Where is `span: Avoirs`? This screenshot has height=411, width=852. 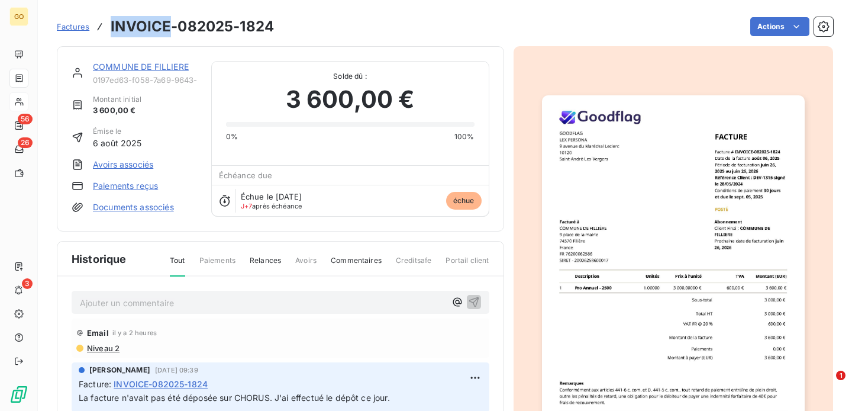
span: Avoirs is located at coordinates (306, 265).